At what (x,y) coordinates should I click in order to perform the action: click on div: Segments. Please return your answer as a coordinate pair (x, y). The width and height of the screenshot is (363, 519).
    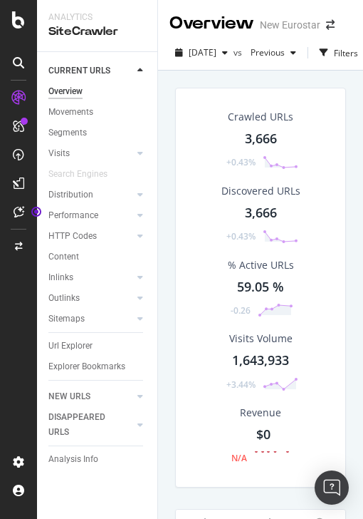
    Looking at the image, I should click on (68, 133).